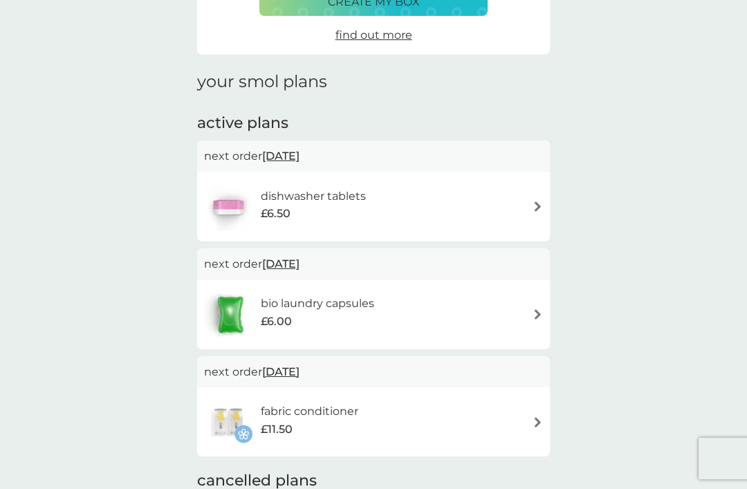 The image size is (747, 489). I want to click on img: bio laundry capsules, so click(230, 315).